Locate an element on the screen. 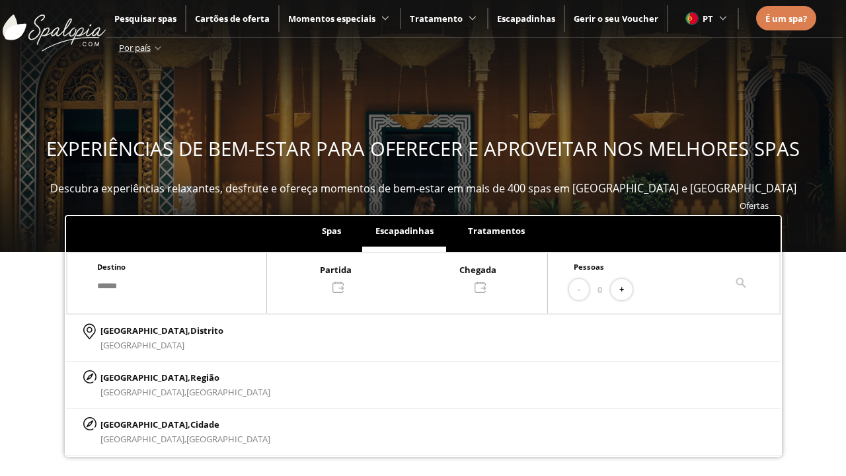 The width and height of the screenshot is (846, 476). a: Escapadinhas is located at coordinates (526, 19).